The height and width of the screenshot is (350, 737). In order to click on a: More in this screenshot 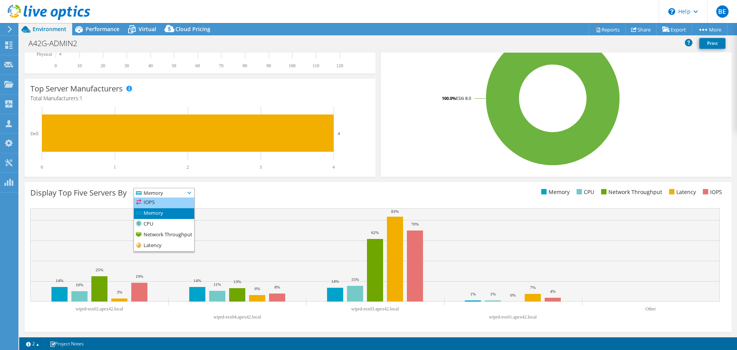, I will do `click(710, 29)`.